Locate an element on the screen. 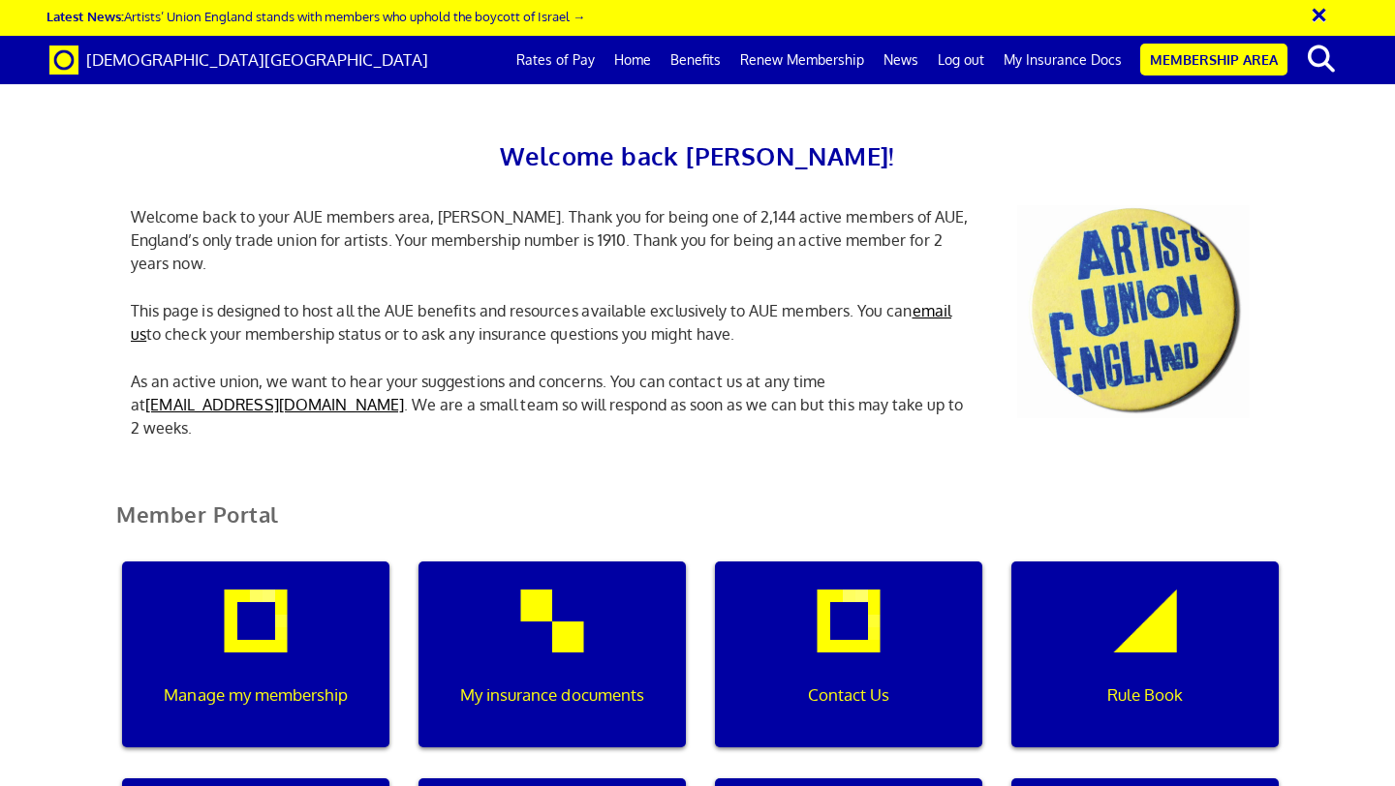  a: My Insurance Docs is located at coordinates (1062, 60).